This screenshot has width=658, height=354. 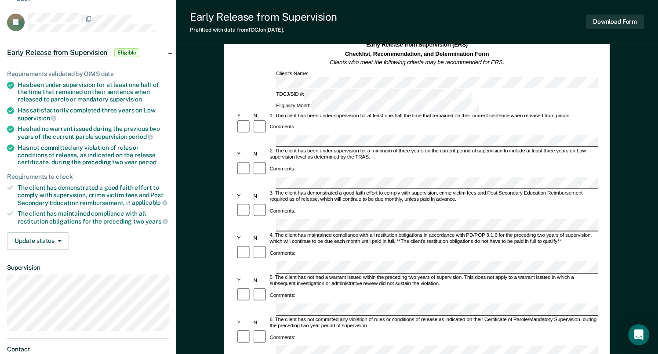 I want to click on dt: Supervision, so click(x=88, y=268).